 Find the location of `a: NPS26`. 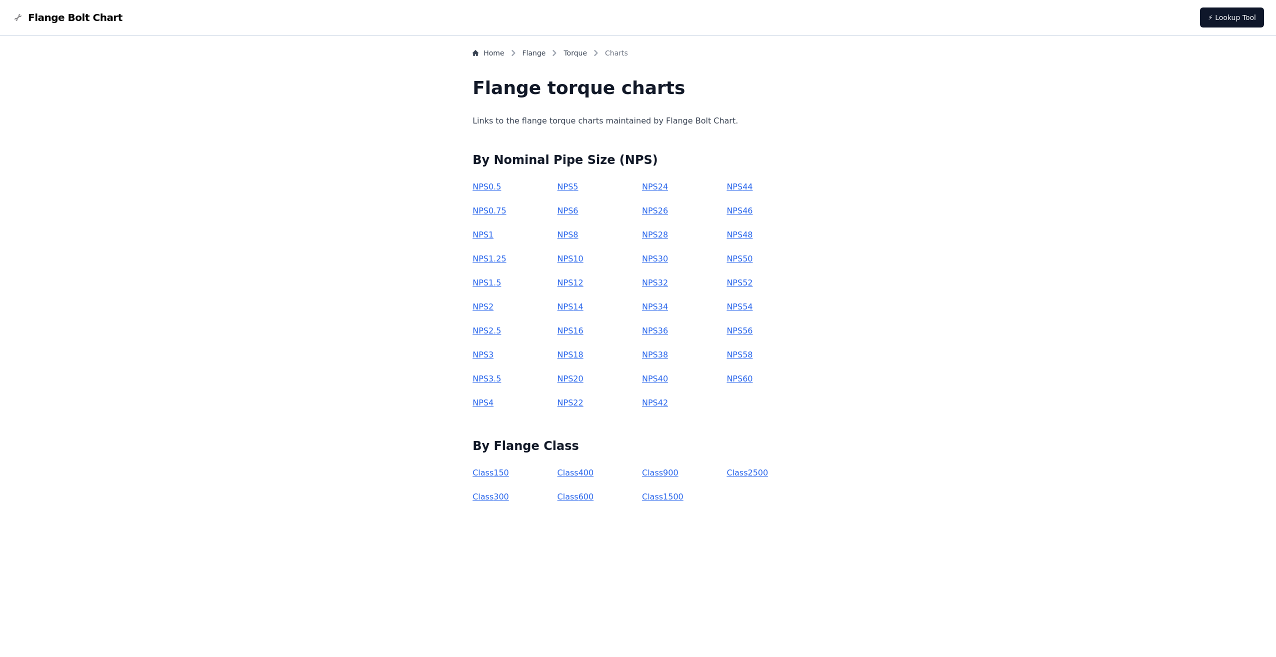

a: NPS26 is located at coordinates (655, 210).